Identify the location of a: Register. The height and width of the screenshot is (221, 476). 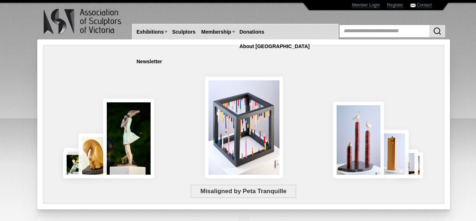
(395, 5).